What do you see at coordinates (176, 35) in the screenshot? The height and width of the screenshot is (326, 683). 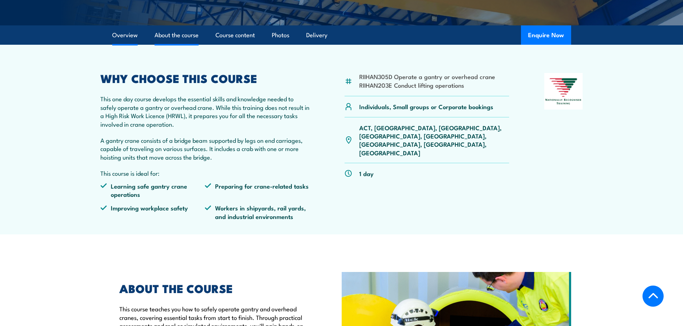 I see `a: About the course` at bounding box center [176, 35].